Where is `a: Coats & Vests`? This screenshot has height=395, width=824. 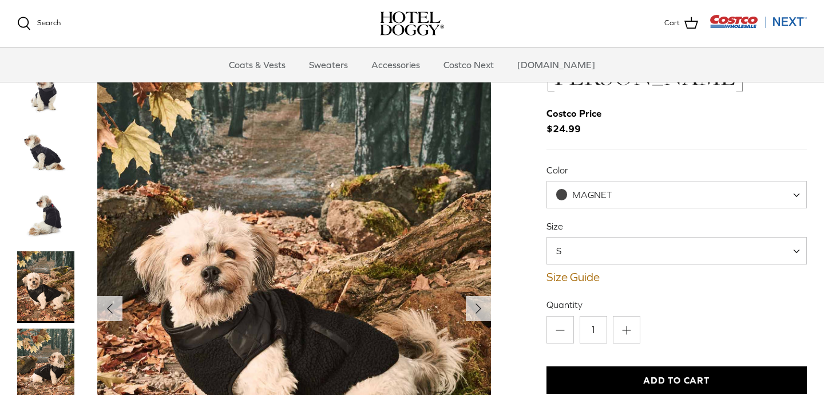 a: Coats & Vests is located at coordinates (257, 65).